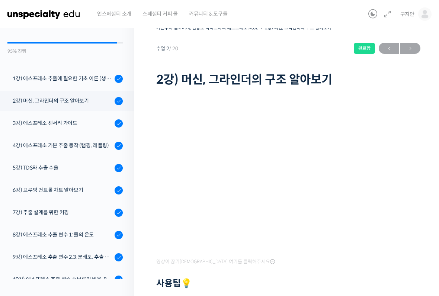 The height and width of the screenshot is (296, 439). I want to click on a: 설정, so click(119, 244).